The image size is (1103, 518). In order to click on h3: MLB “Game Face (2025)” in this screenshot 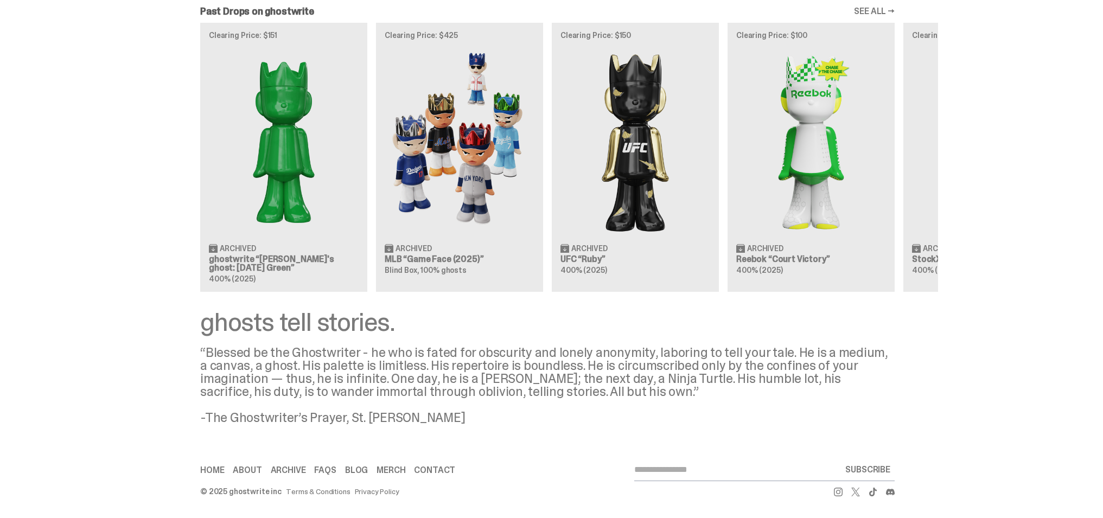, I will do `click(460, 259)`.